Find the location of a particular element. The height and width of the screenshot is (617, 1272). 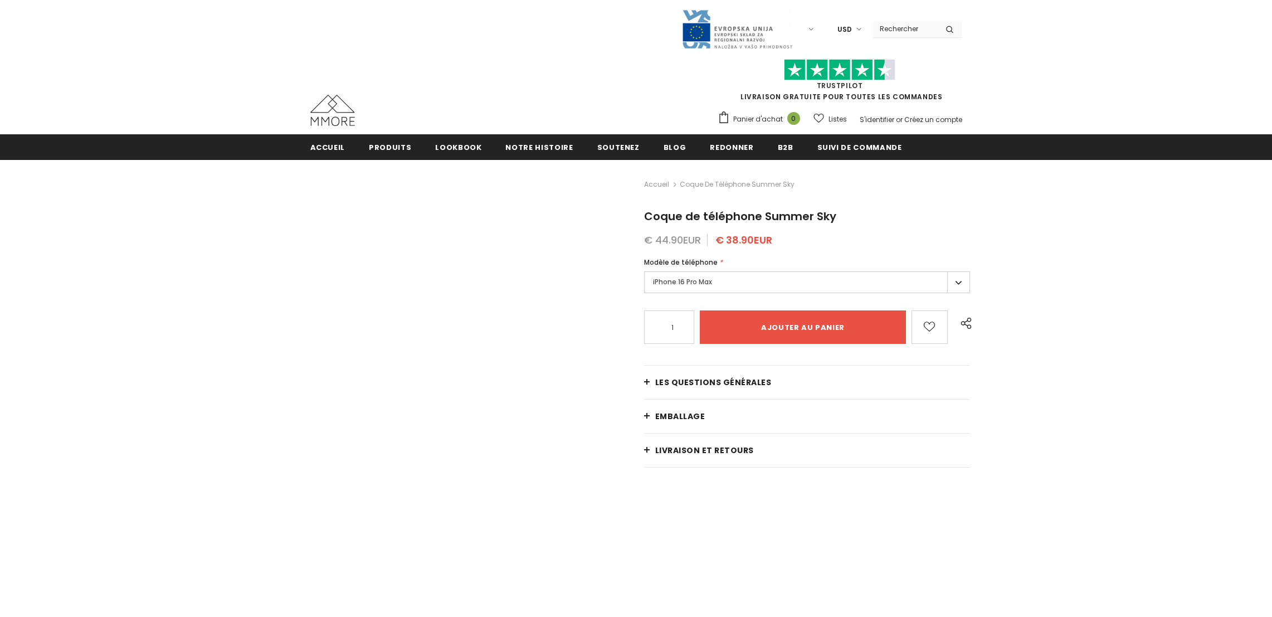

span: Accueil is located at coordinates (328, 147).